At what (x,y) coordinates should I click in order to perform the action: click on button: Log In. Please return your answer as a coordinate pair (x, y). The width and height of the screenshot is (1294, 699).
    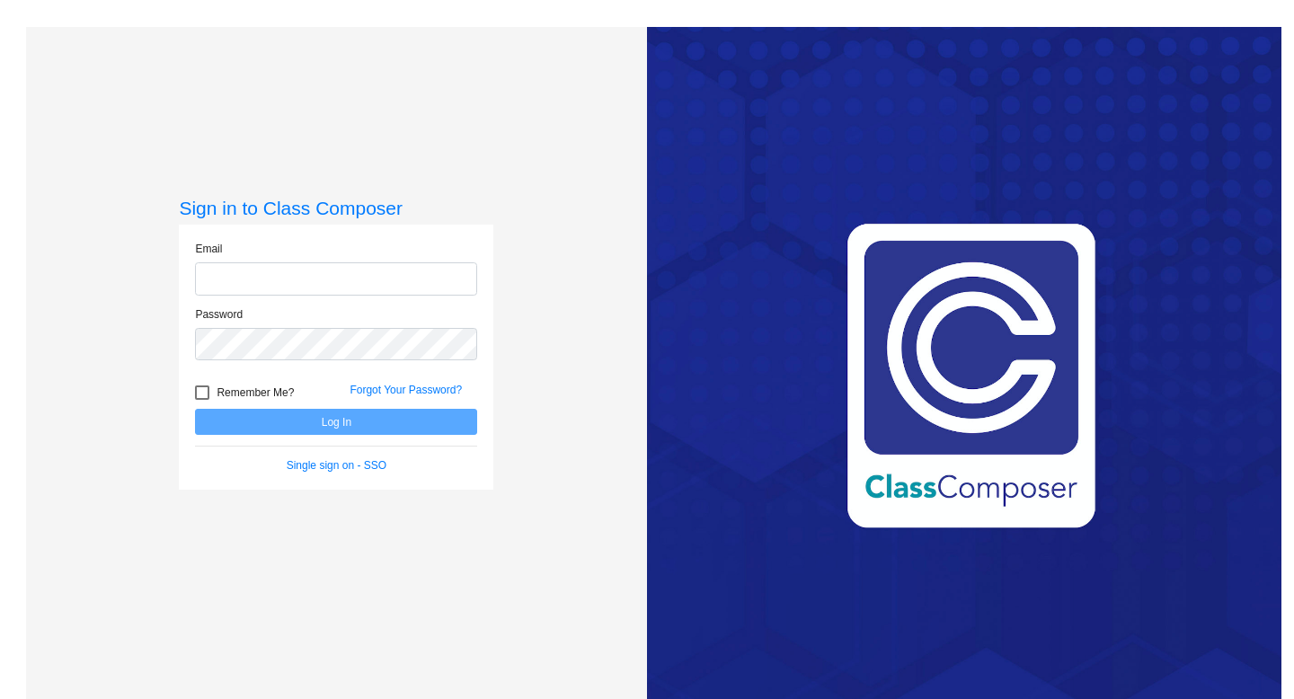
    Looking at the image, I should click on (336, 421).